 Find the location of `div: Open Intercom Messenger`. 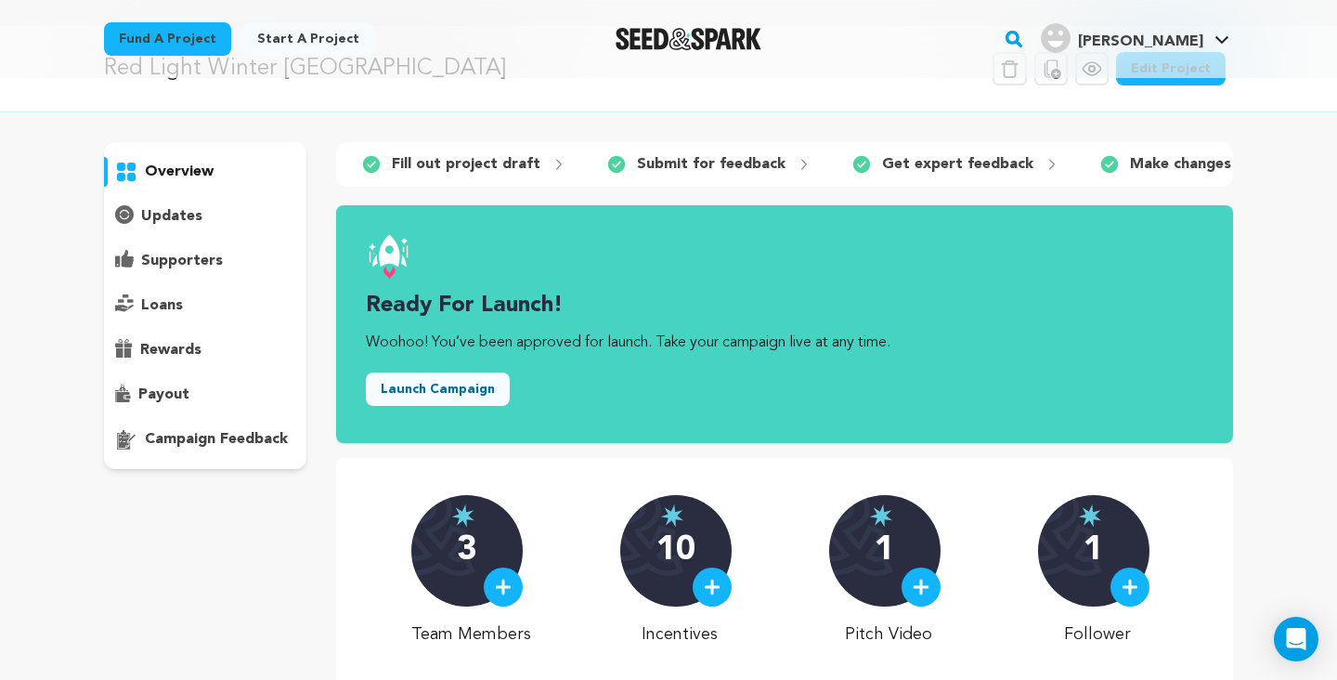

div: Open Intercom Messenger is located at coordinates (1296, 639).